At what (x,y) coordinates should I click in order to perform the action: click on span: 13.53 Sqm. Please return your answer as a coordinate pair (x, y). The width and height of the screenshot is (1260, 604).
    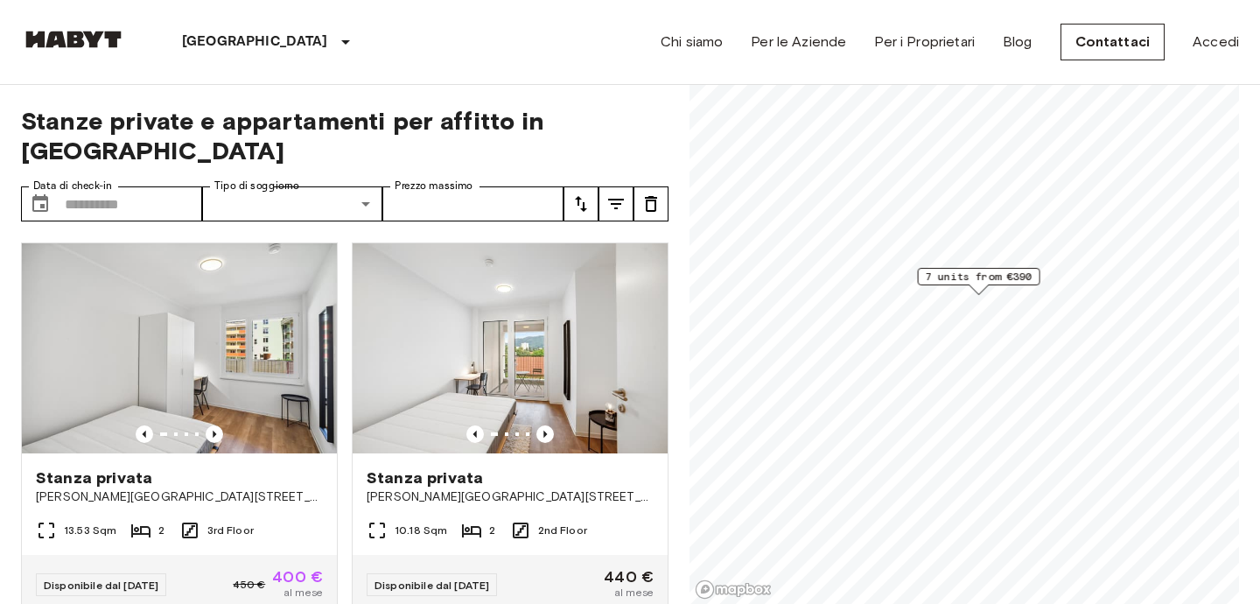
    Looking at the image, I should click on (90, 530).